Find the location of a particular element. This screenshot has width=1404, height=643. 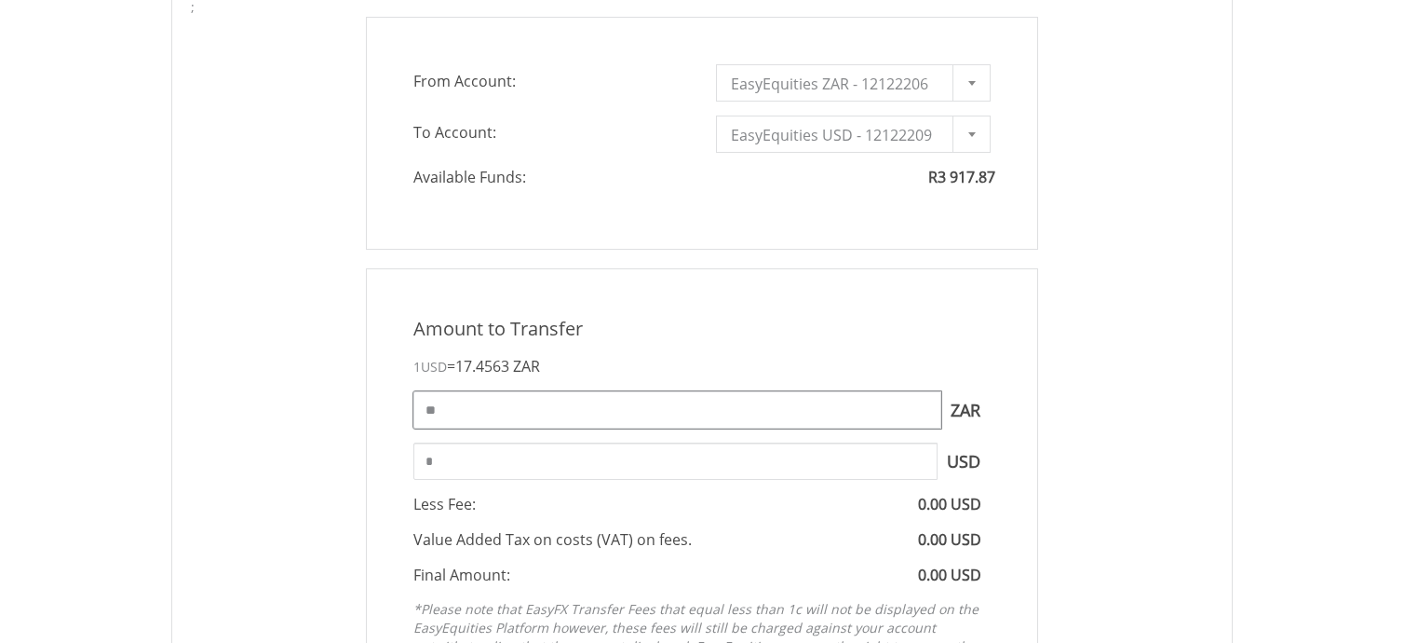

span: 17.4563 is located at coordinates (482, 366).